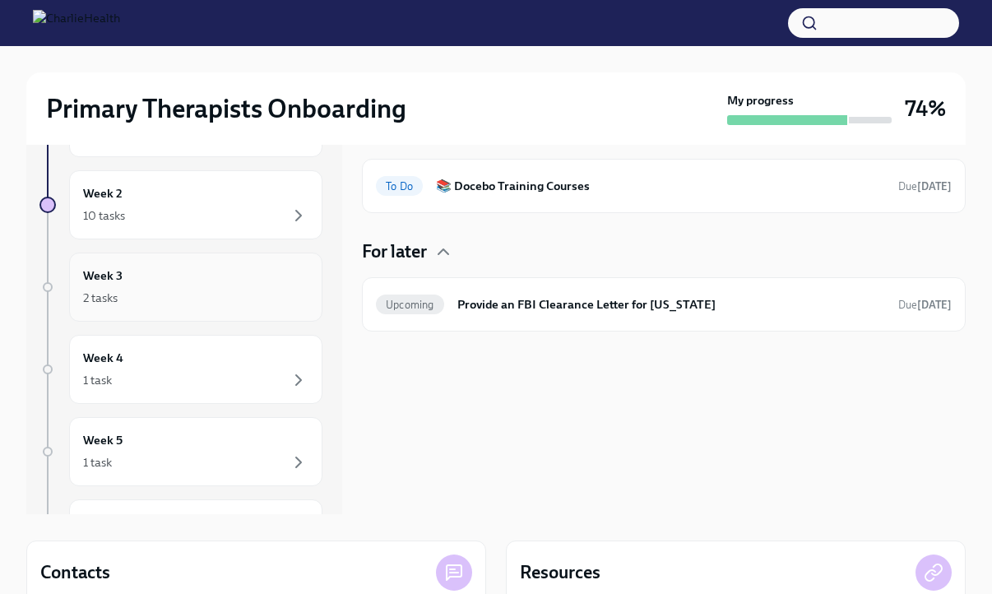 The height and width of the screenshot is (594, 992). Describe the element at coordinates (77, 23) in the screenshot. I see `img: CharlieHealth` at that location.